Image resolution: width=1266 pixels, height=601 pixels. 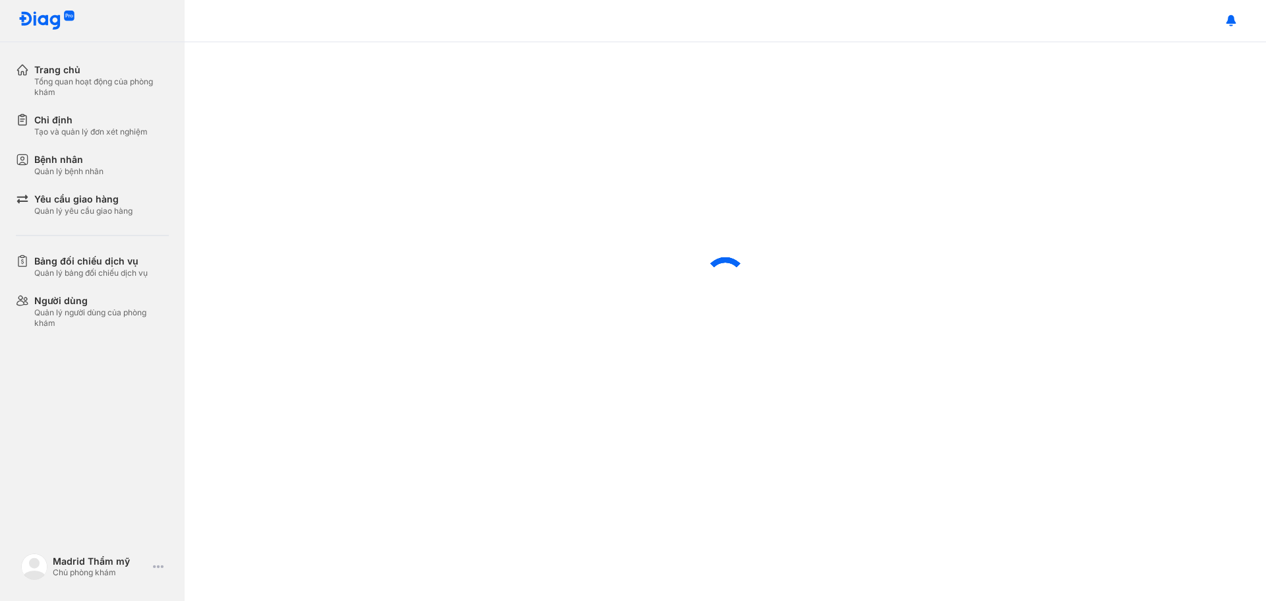 What do you see at coordinates (102, 301) in the screenshot?
I see `div: Người dùng` at bounding box center [102, 301].